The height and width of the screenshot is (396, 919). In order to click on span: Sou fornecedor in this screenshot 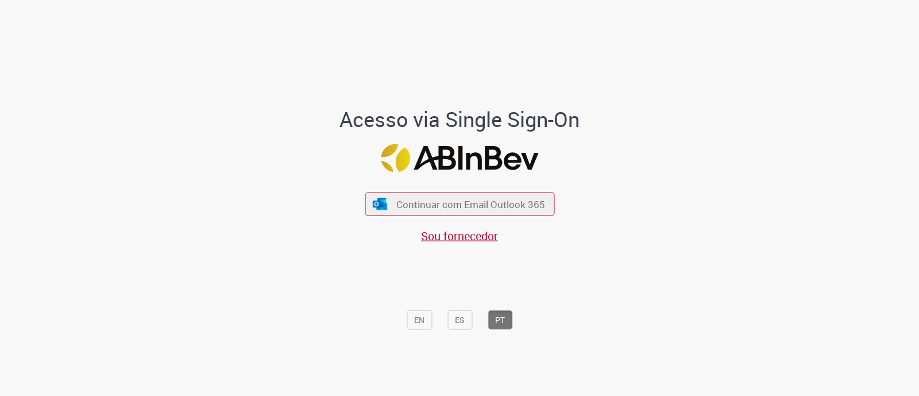, I will do `click(460, 236)`.